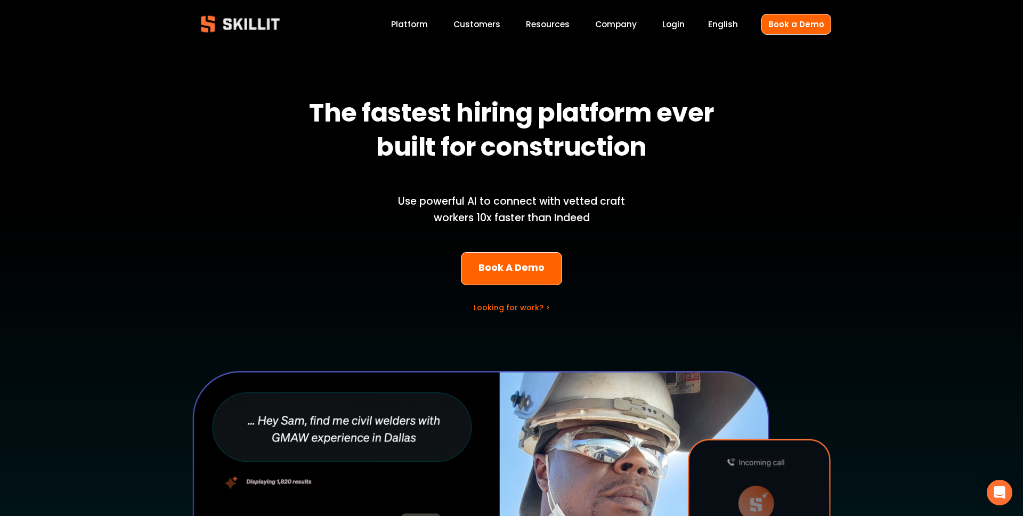 The image size is (1023, 516). What do you see at coordinates (723, 24) in the screenshot?
I see `span: English` at bounding box center [723, 24].